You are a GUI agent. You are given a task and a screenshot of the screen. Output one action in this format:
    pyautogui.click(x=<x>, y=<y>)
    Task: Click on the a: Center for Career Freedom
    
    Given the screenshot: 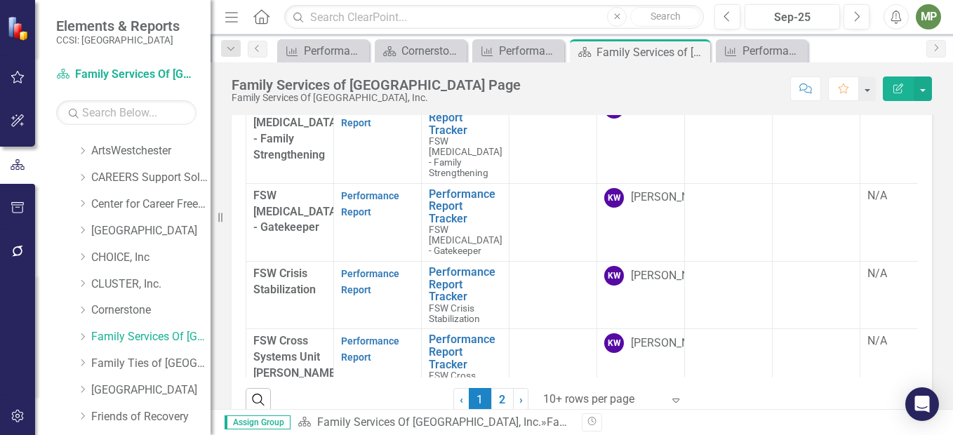 What is the action you would take?
    pyautogui.click(x=151, y=204)
    